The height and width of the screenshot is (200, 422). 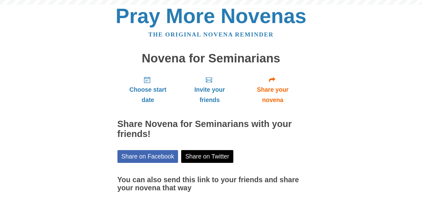 What do you see at coordinates (211, 184) in the screenshot?
I see `h3: You can also send this link to your friends and share your novena that way` at bounding box center [211, 184].